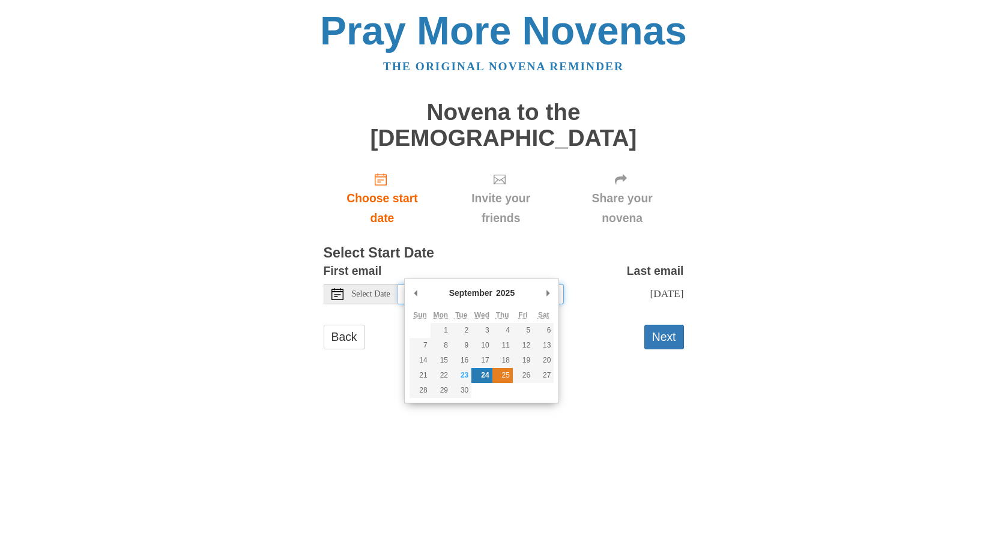 This screenshot has width=1007, height=542. What do you see at coordinates (383, 198) in the screenshot?
I see `a: Choose start date` at bounding box center [383, 198].